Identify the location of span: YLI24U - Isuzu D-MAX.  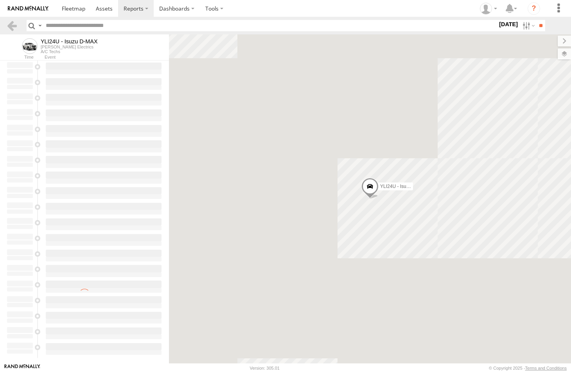
(404, 187).